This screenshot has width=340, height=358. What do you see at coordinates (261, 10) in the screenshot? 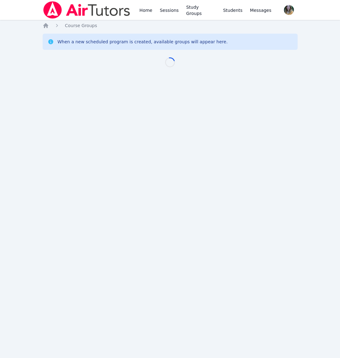
I see `span: Messages` at bounding box center [261, 10].